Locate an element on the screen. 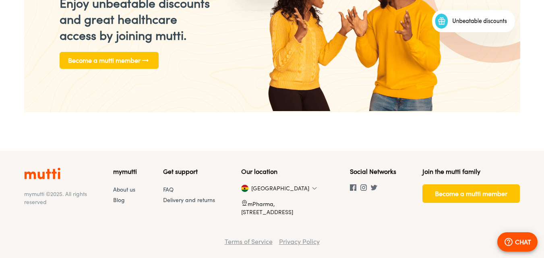 The width and height of the screenshot is (544, 258). h5: Our location is located at coordinates (282, 171).